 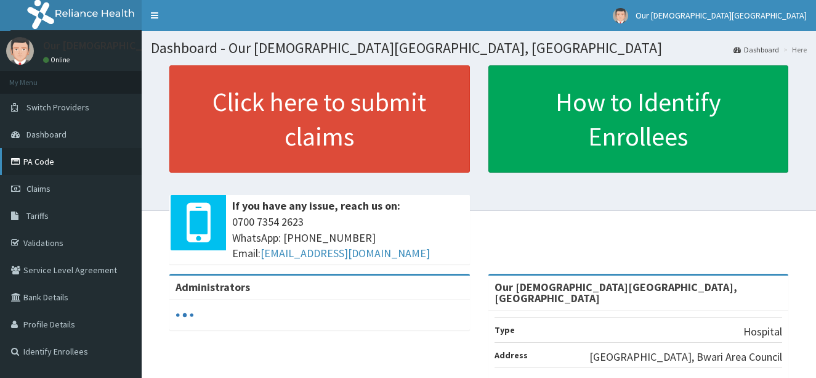 I want to click on span: Dashboard, so click(x=46, y=134).